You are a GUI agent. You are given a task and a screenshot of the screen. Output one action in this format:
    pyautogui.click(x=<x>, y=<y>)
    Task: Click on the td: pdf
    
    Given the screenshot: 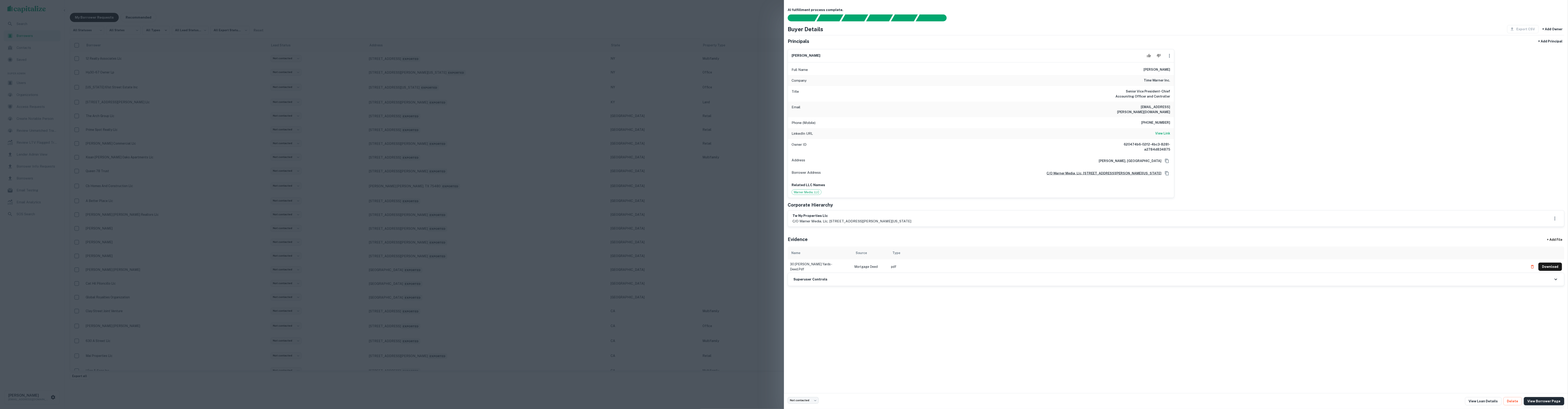 What is the action you would take?
    pyautogui.click(x=1207, y=267)
    